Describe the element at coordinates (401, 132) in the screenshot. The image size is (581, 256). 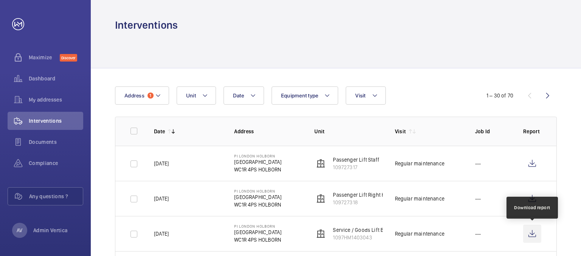
I see `p: Visit` at that location.